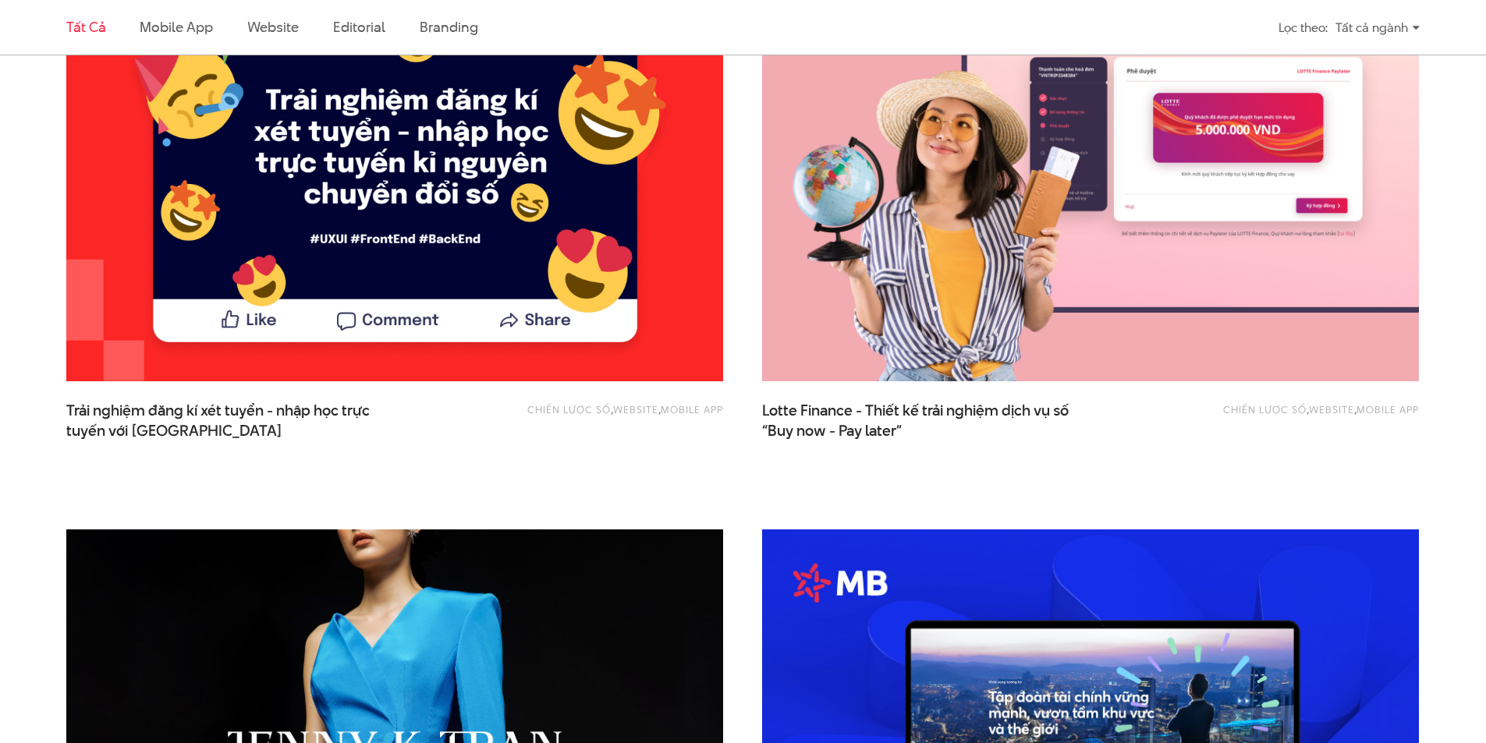 This screenshot has width=1486, height=743. What do you see at coordinates (832, 431) in the screenshot?
I see `span: “Buy now - Pay later”` at bounding box center [832, 431].